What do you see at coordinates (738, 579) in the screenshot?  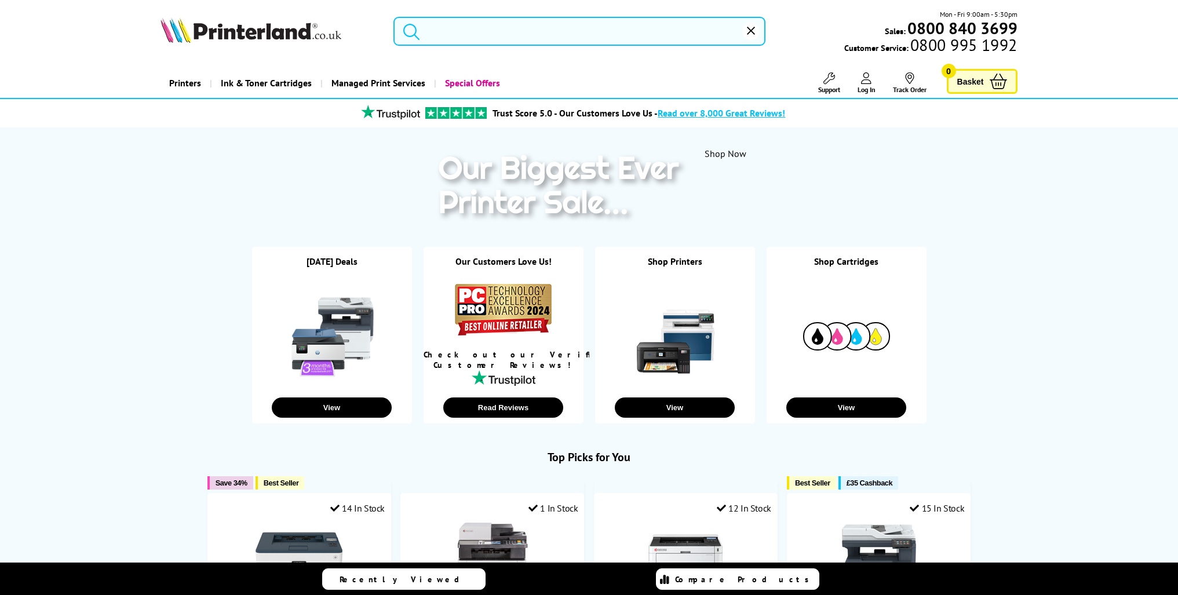 I see `a: Compare Products` at bounding box center [738, 579].